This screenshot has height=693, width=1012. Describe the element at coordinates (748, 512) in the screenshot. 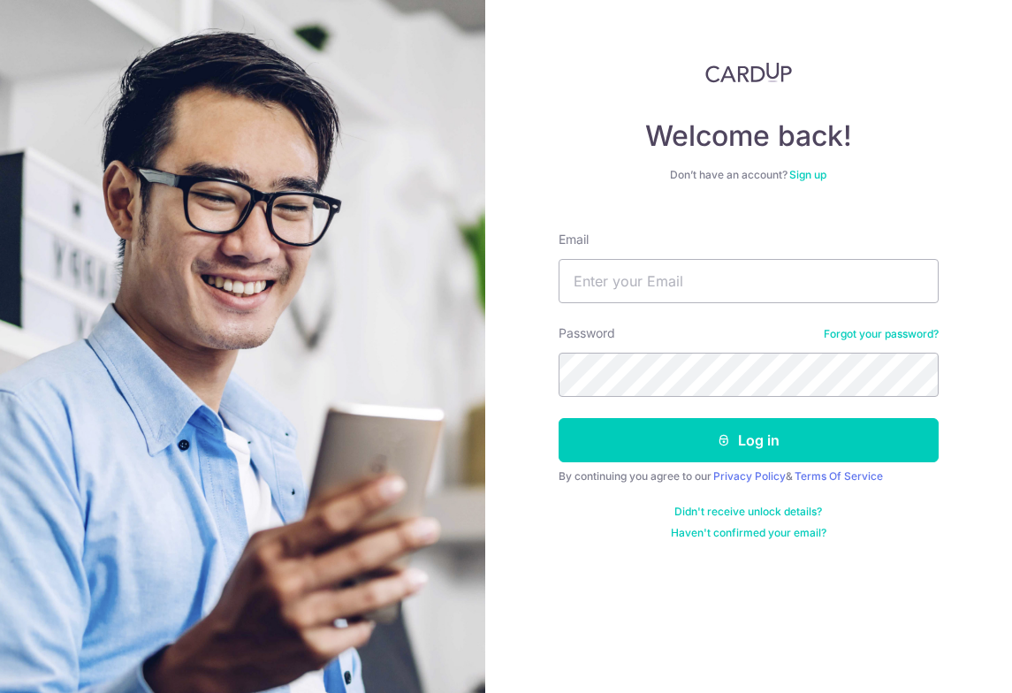

I see `a: Didn't receive unlock details?` at that location.